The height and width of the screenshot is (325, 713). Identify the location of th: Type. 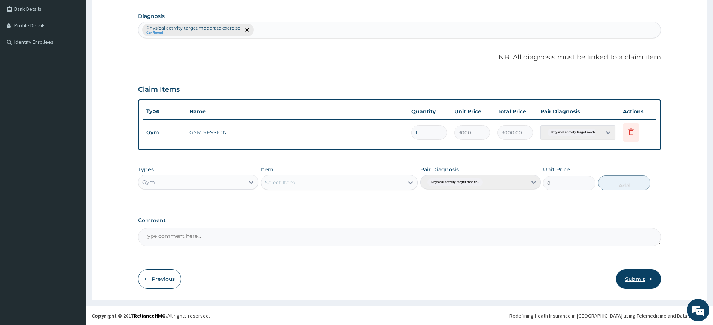
(164, 111).